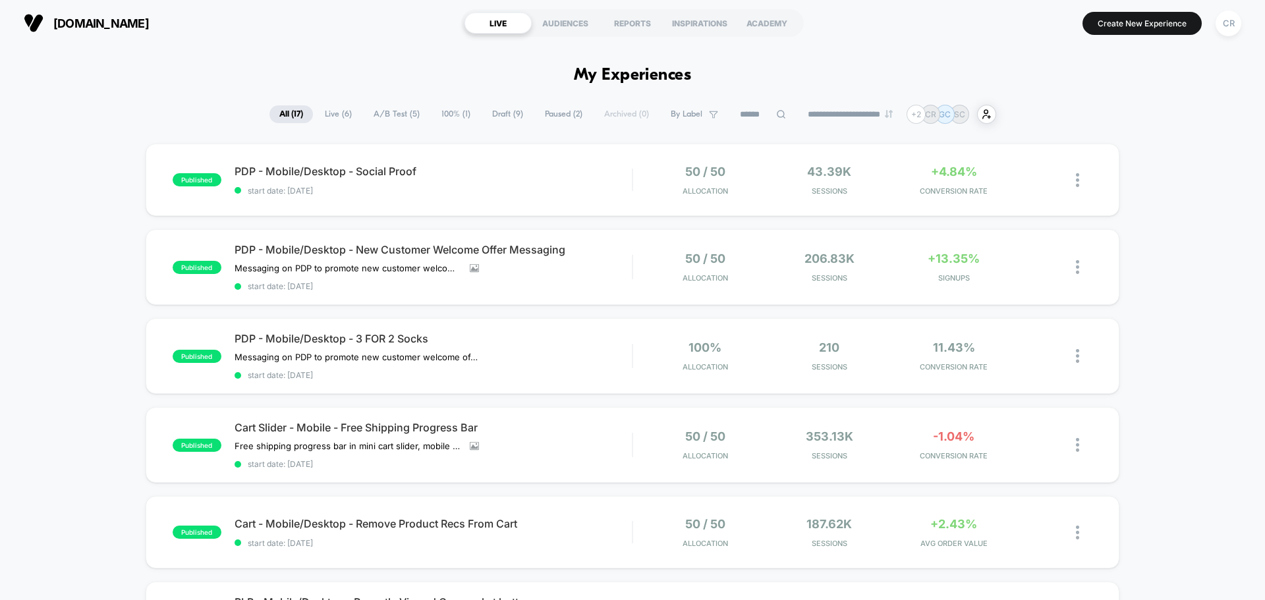  I want to click on img: Visually logo, so click(34, 23).